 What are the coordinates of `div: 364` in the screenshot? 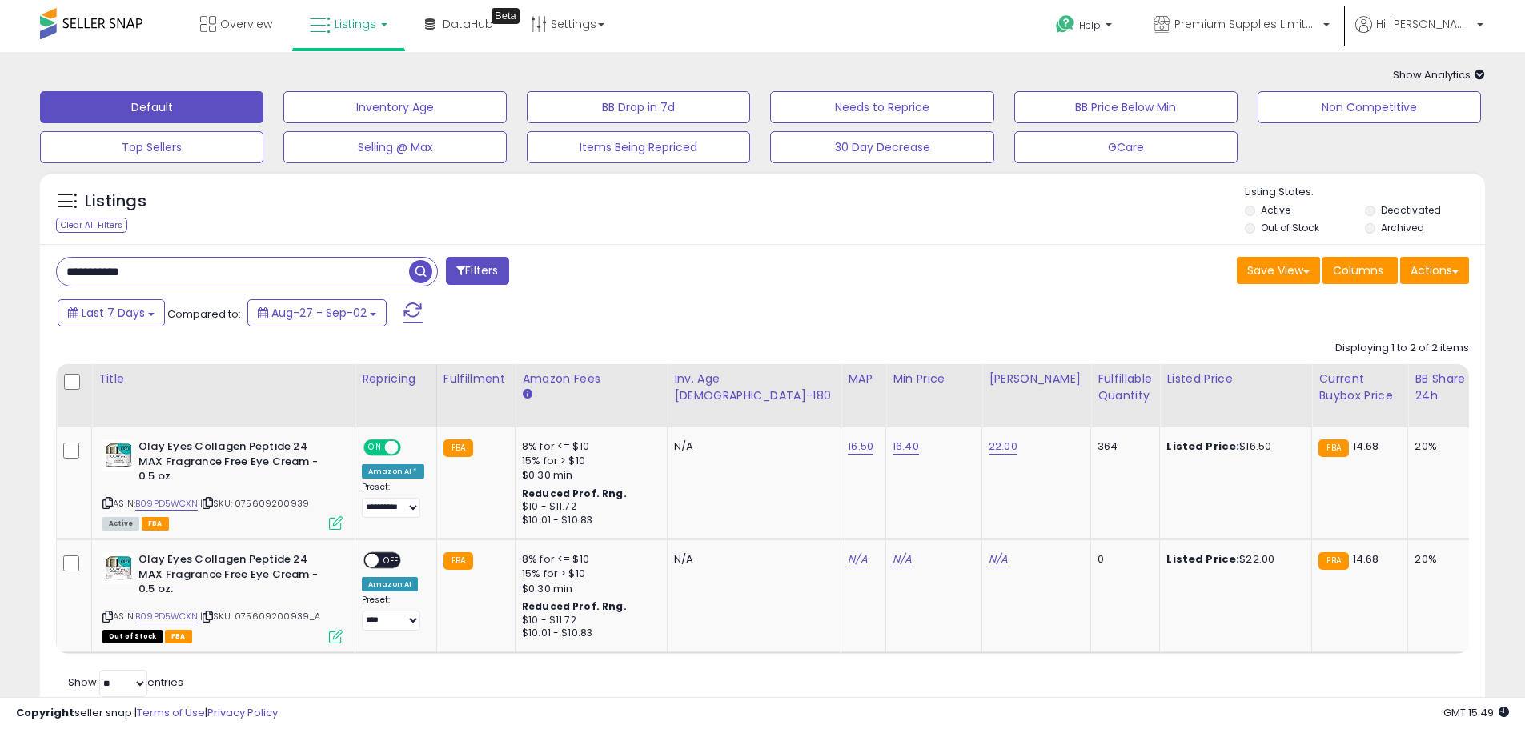 It's located at (1122, 447).